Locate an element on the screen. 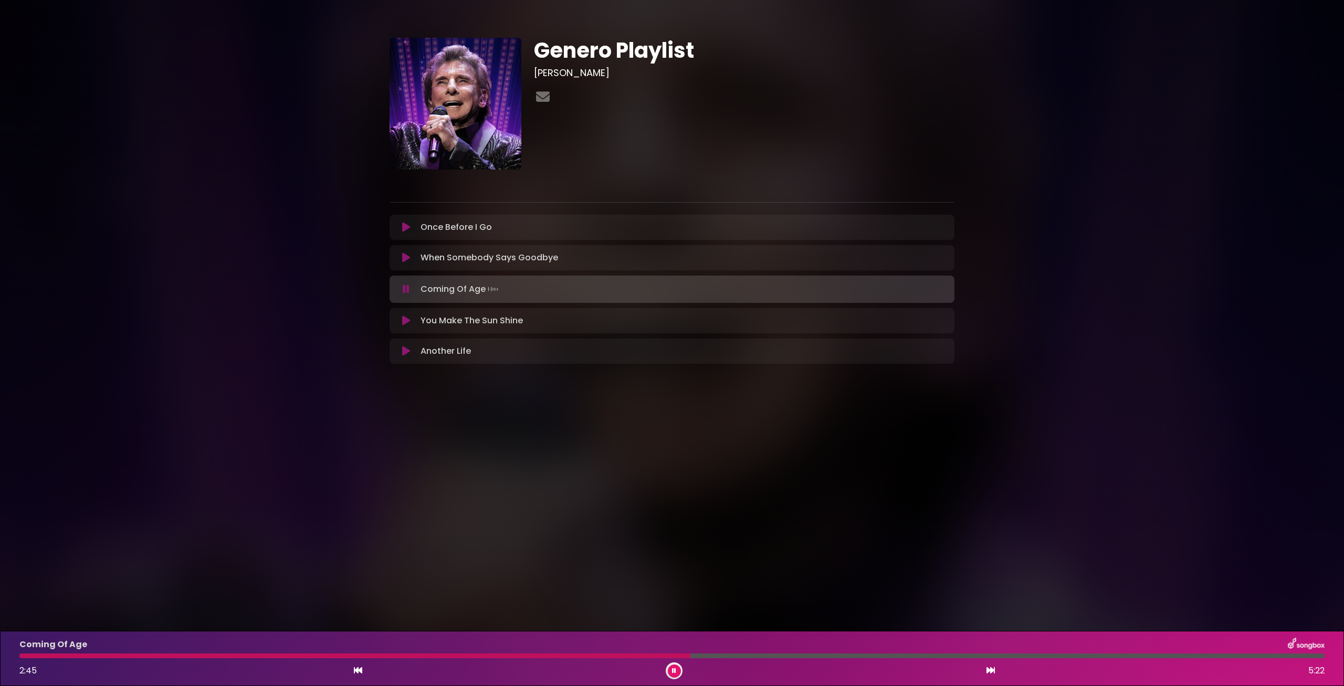 Image resolution: width=1344 pixels, height=686 pixels. p: Once Before I Go is located at coordinates (456, 227).